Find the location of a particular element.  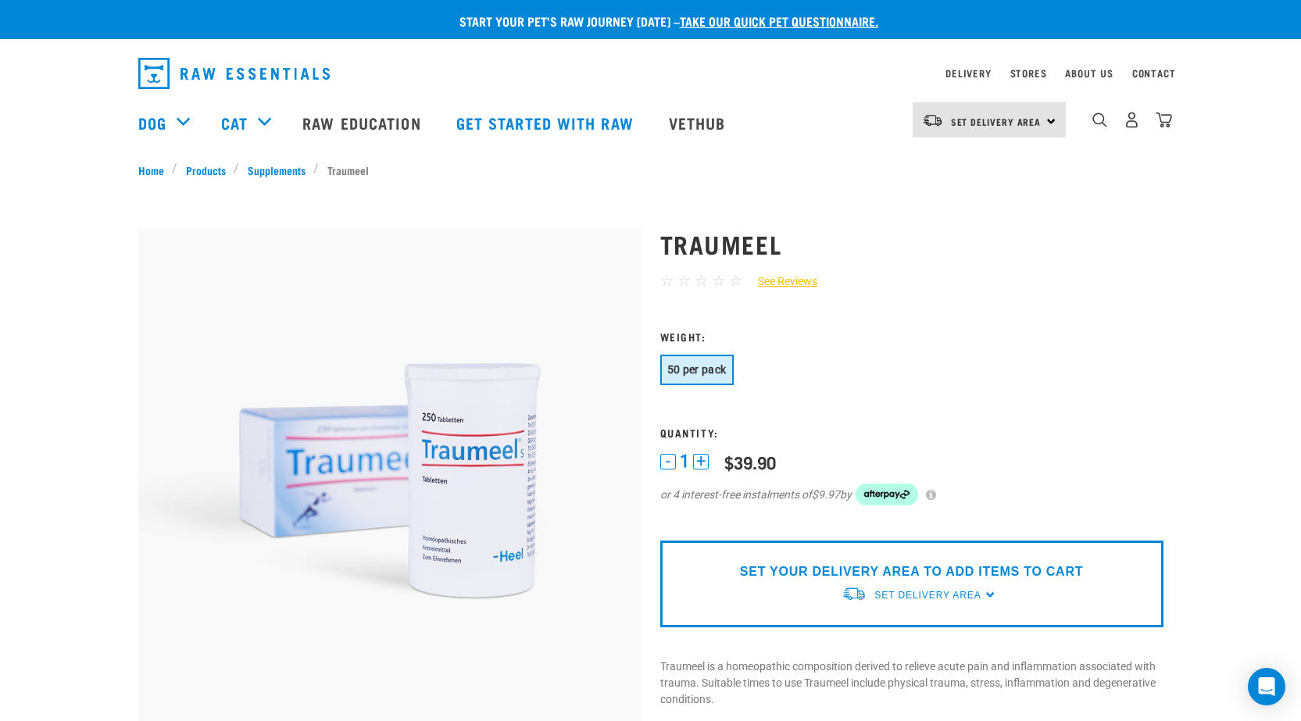

a: Cat is located at coordinates (234, 123).